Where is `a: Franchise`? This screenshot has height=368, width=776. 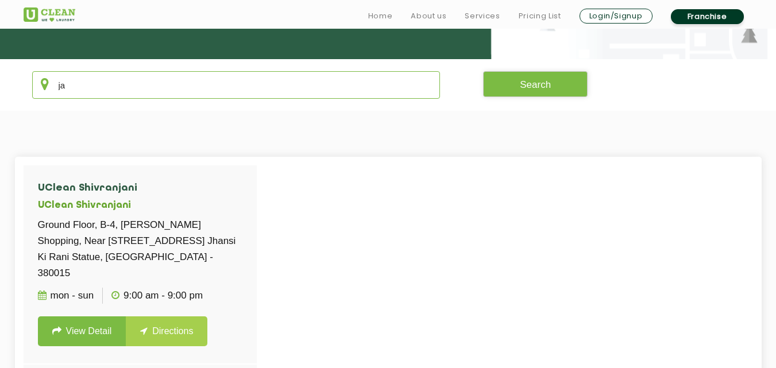 a: Franchise is located at coordinates (707, 17).